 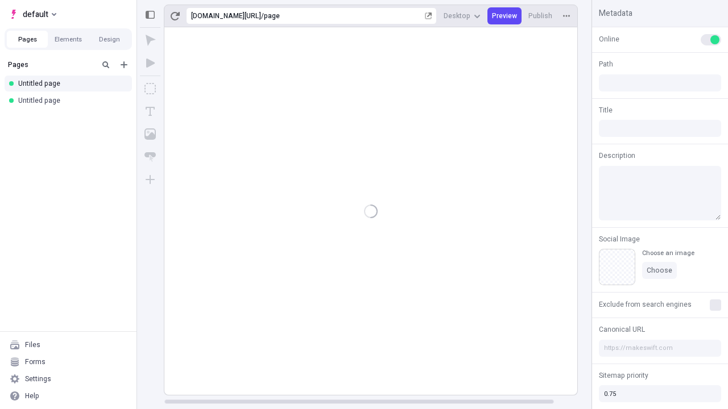 What do you see at coordinates (124, 65) in the screenshot?
I see `button: Add new` at bounding box center [124, 65].